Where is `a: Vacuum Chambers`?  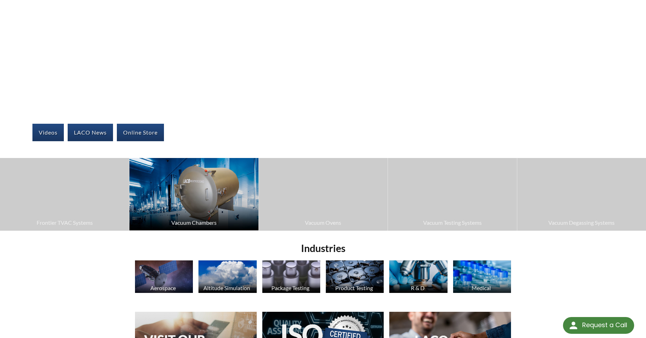
a: Vacuum Chambers is located at coordinates (194, 194).